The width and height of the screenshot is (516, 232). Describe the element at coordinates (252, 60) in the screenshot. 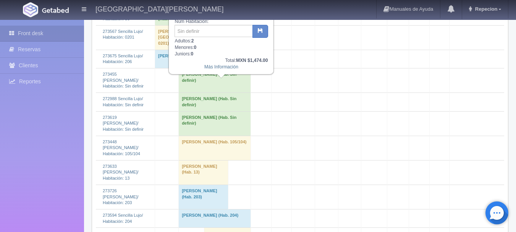

I see `b: MXN $1,474.00` at that location.